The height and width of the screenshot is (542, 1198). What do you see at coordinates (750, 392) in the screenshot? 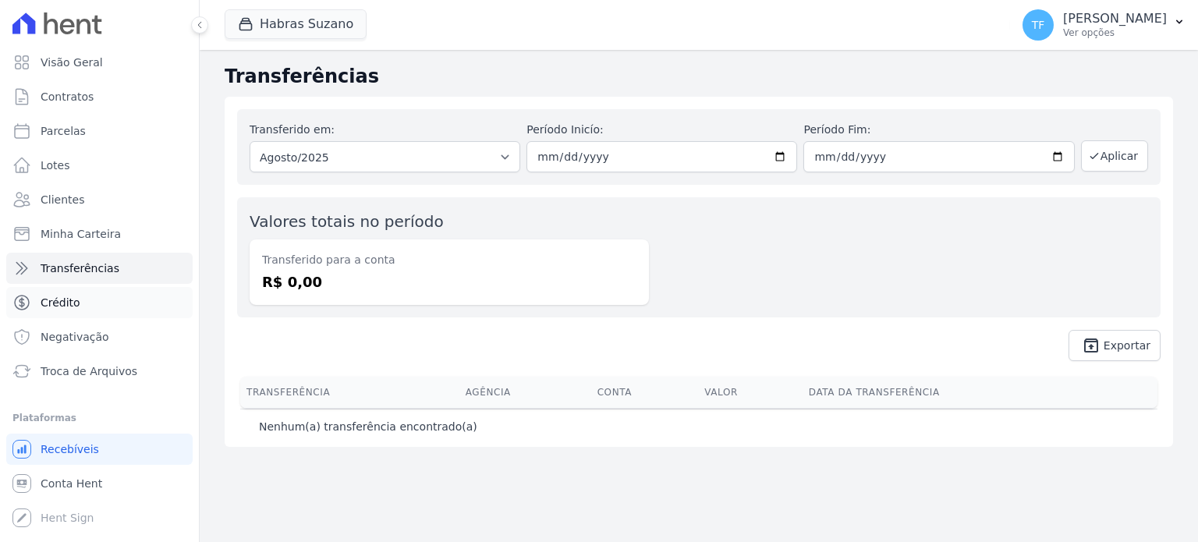
I see `th: Valor` at bounding box center [750, 392].